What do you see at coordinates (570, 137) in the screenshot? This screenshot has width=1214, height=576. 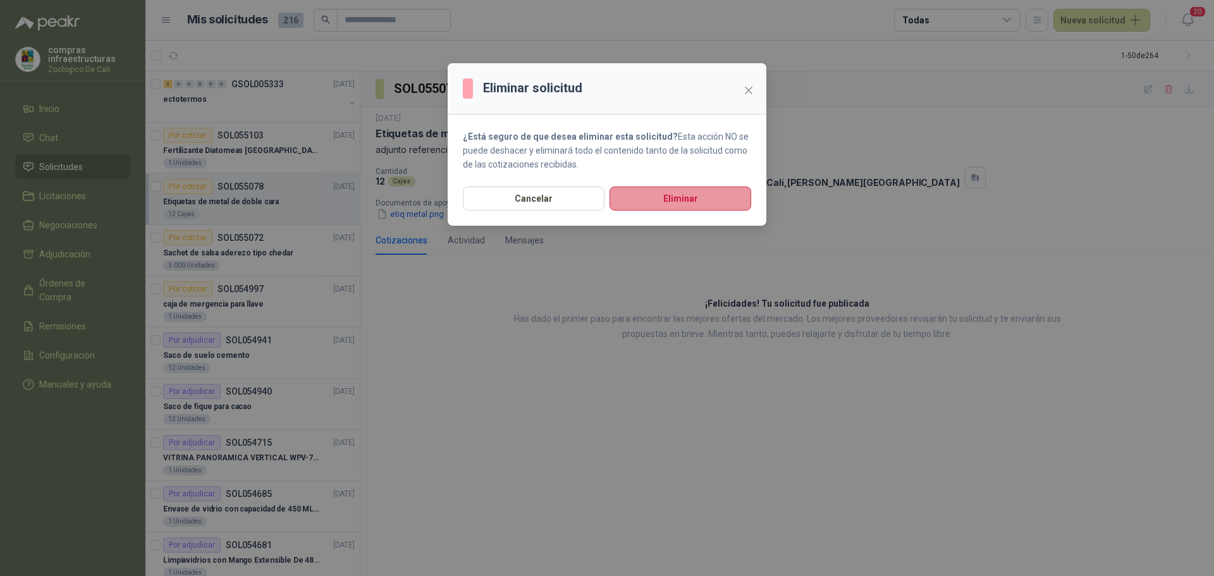 I see `strong: ¿Está seguro de que desea eliminar esta solicitud?` at bounding box center [570, 137].